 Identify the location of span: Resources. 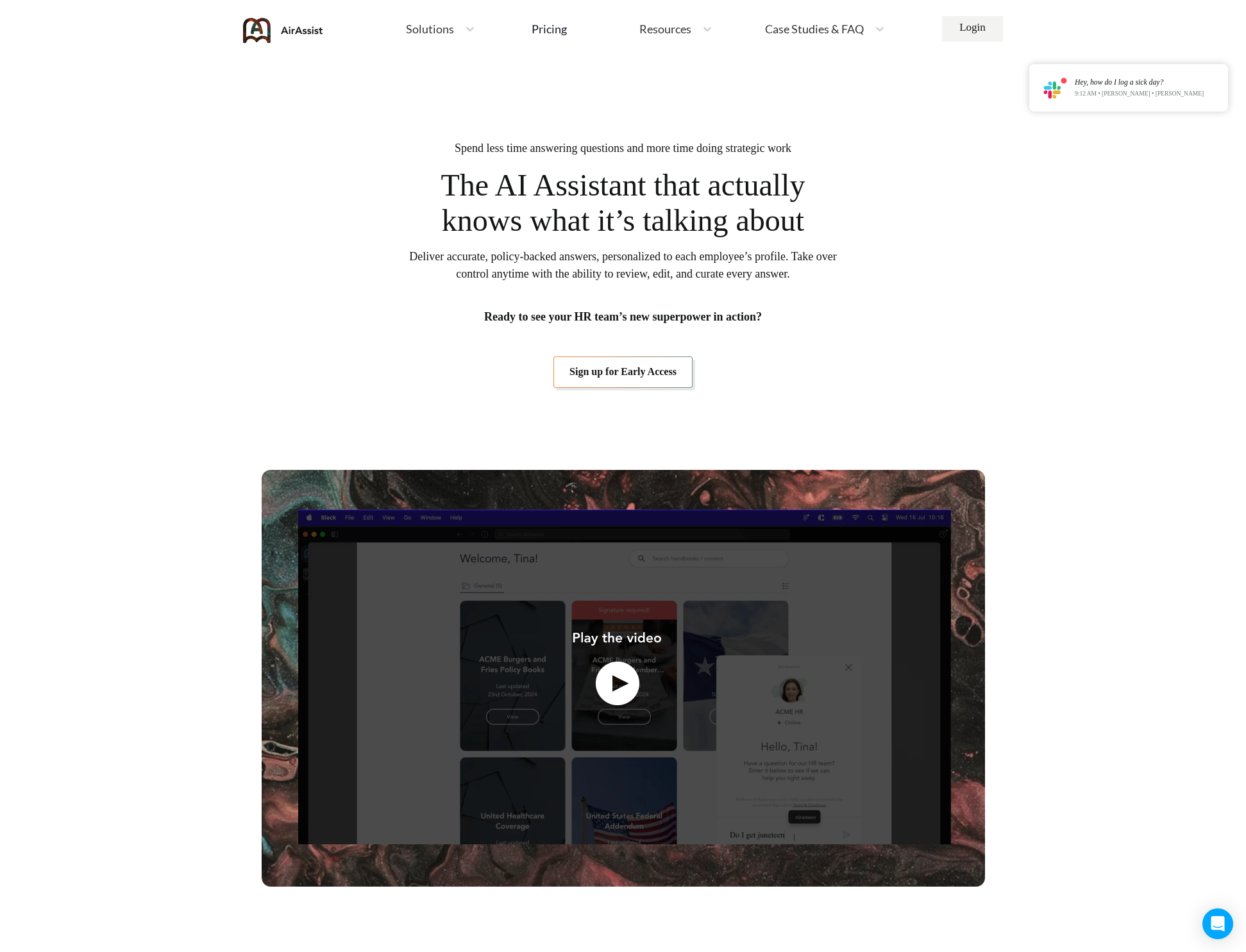
(665, 29).